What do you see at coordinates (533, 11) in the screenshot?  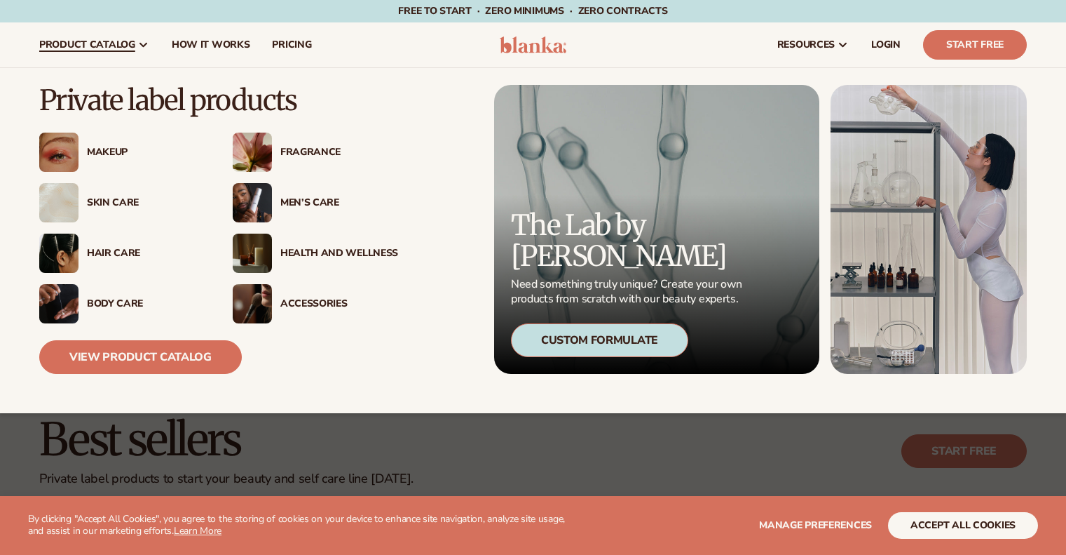 I see `span: Free to start · ZERO minimums · ZERO contracts` at bounding box center [533, 11].